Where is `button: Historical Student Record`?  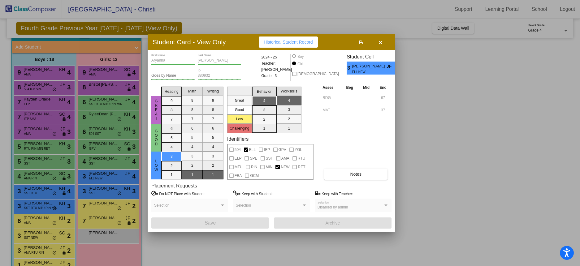
button: Historical Student Record is located at coordinates (288, 42).